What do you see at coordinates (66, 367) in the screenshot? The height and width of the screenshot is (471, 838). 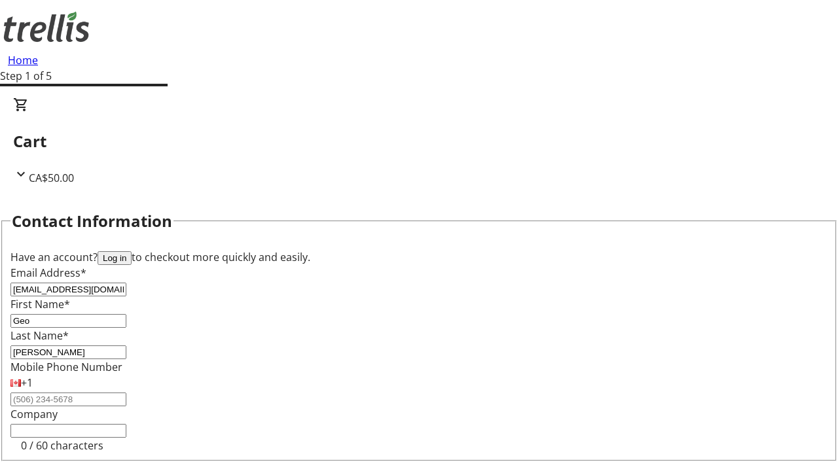 I see `label: Mobile Phone Number` at bounding box center [66, 367].